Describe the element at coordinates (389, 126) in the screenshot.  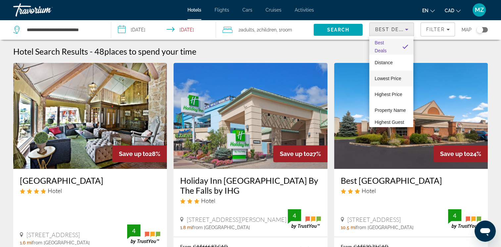
I see `span: Highest Guest Rating` at that location.